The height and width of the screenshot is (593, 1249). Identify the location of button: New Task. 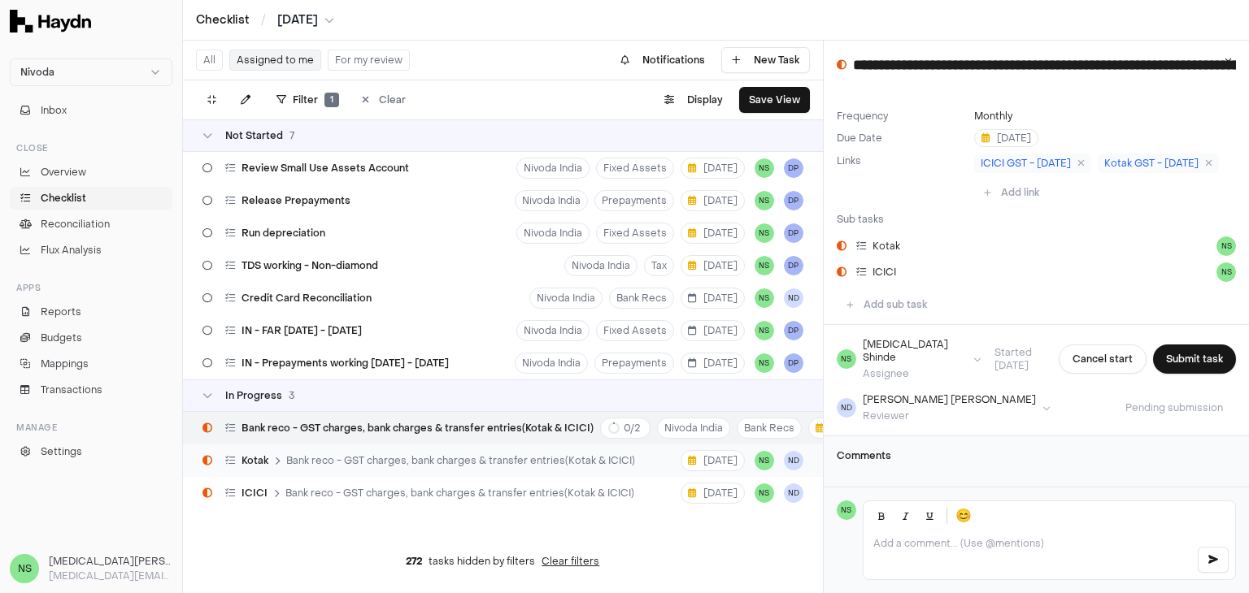
(765, 60).